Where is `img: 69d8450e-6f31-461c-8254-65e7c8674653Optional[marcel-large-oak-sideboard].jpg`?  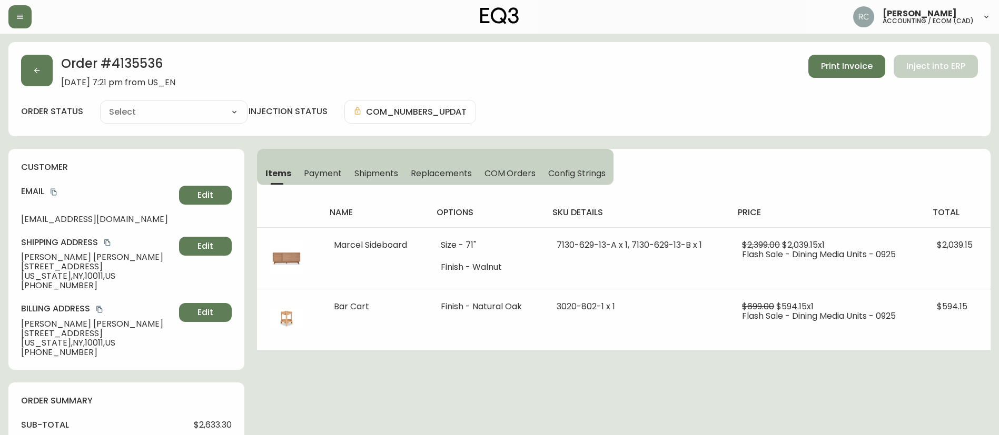
img: 69d8450e-6f31-461c-8254-65e7c8674653Optional[marcel-large-oak-sideboard].jpg is located at coordinates (286, 257).